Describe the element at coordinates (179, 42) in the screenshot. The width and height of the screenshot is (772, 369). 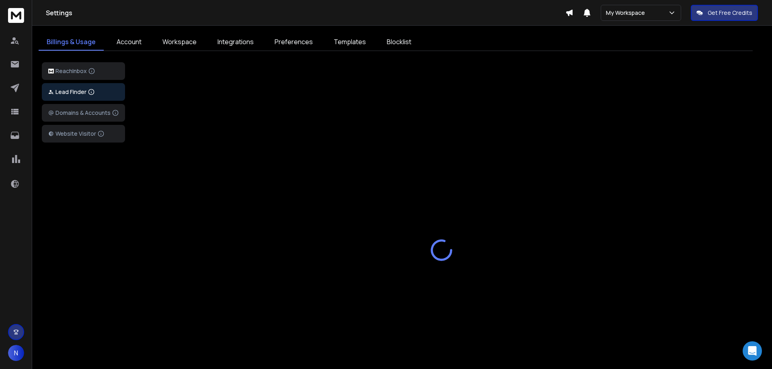
I see `a: Workspace` at that location.